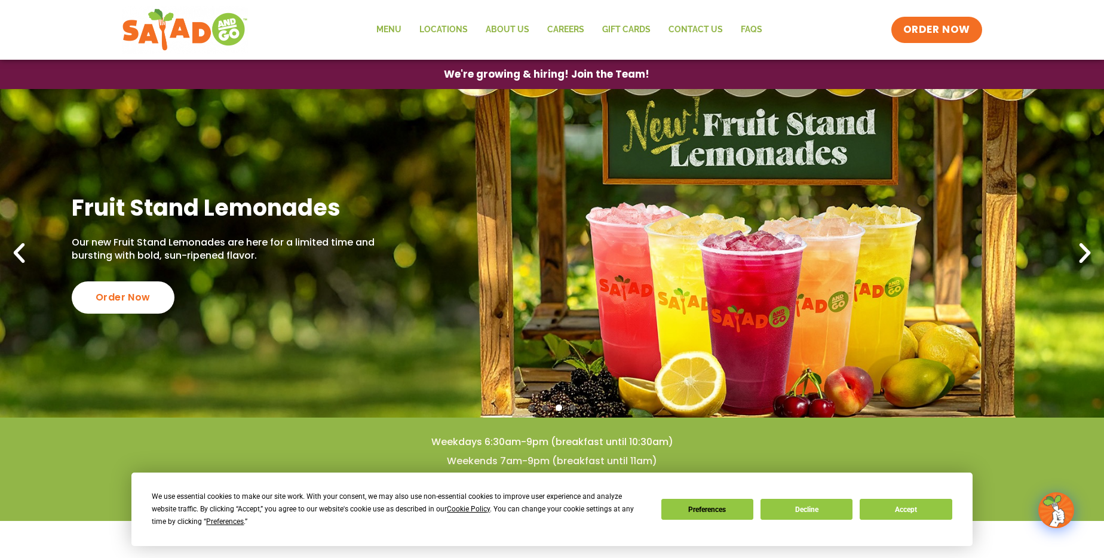  Describe the element at coordinates (937, 30) in the screenshot. I see `span: ORDER NOW` at that location.